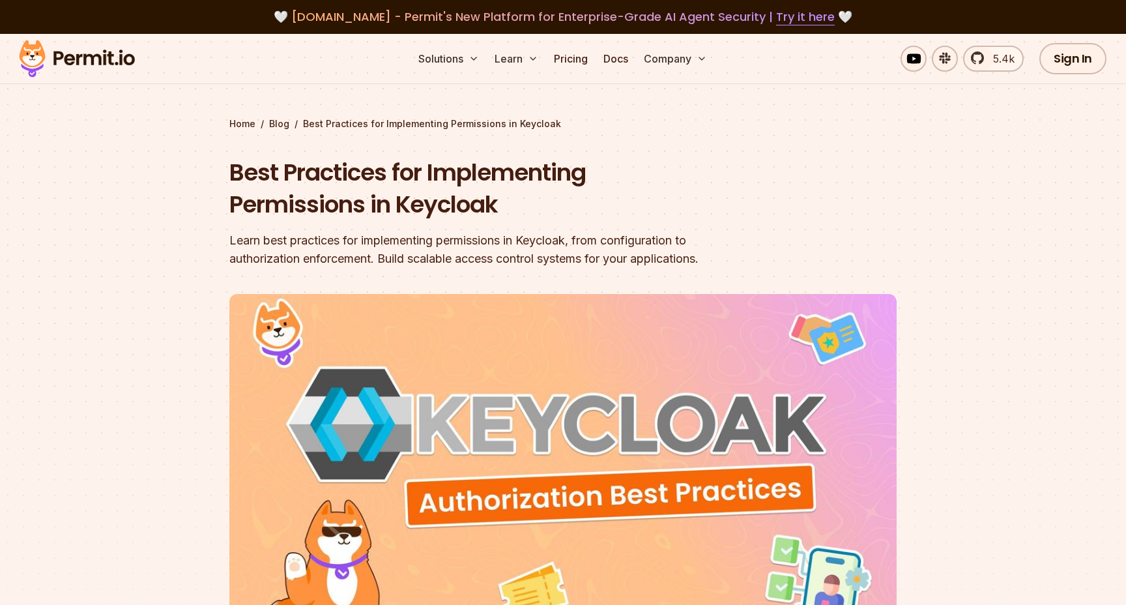 The width and height of the screenshot is (1126, 605). What do you see at coordinates (242, 124) in the screenshot?
I see `a: Home` at bounding box center [242, 124].